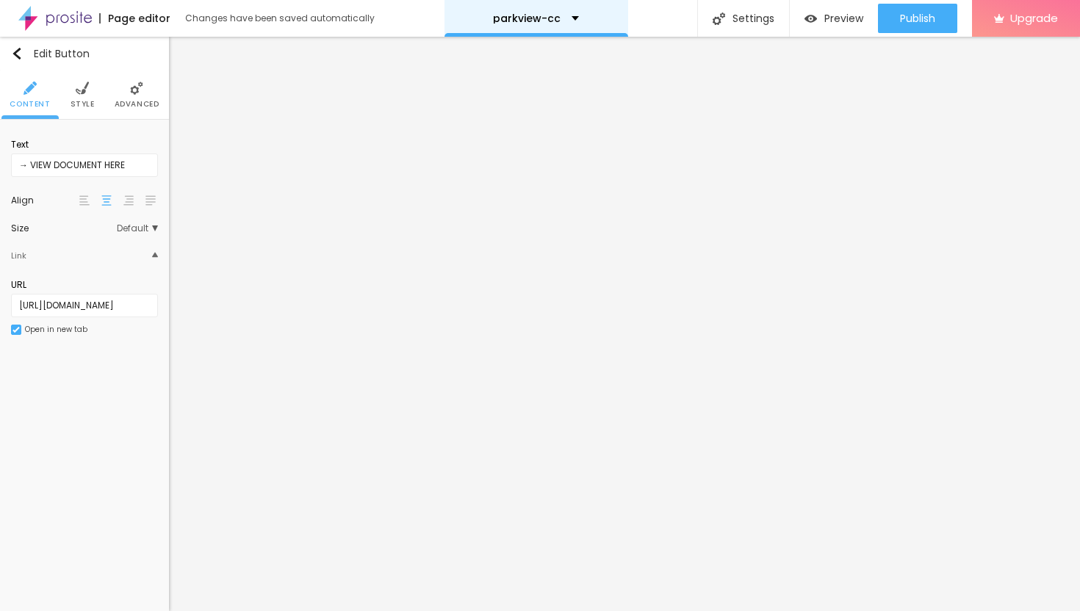  I want to click on div: Align, so click(44, 201).